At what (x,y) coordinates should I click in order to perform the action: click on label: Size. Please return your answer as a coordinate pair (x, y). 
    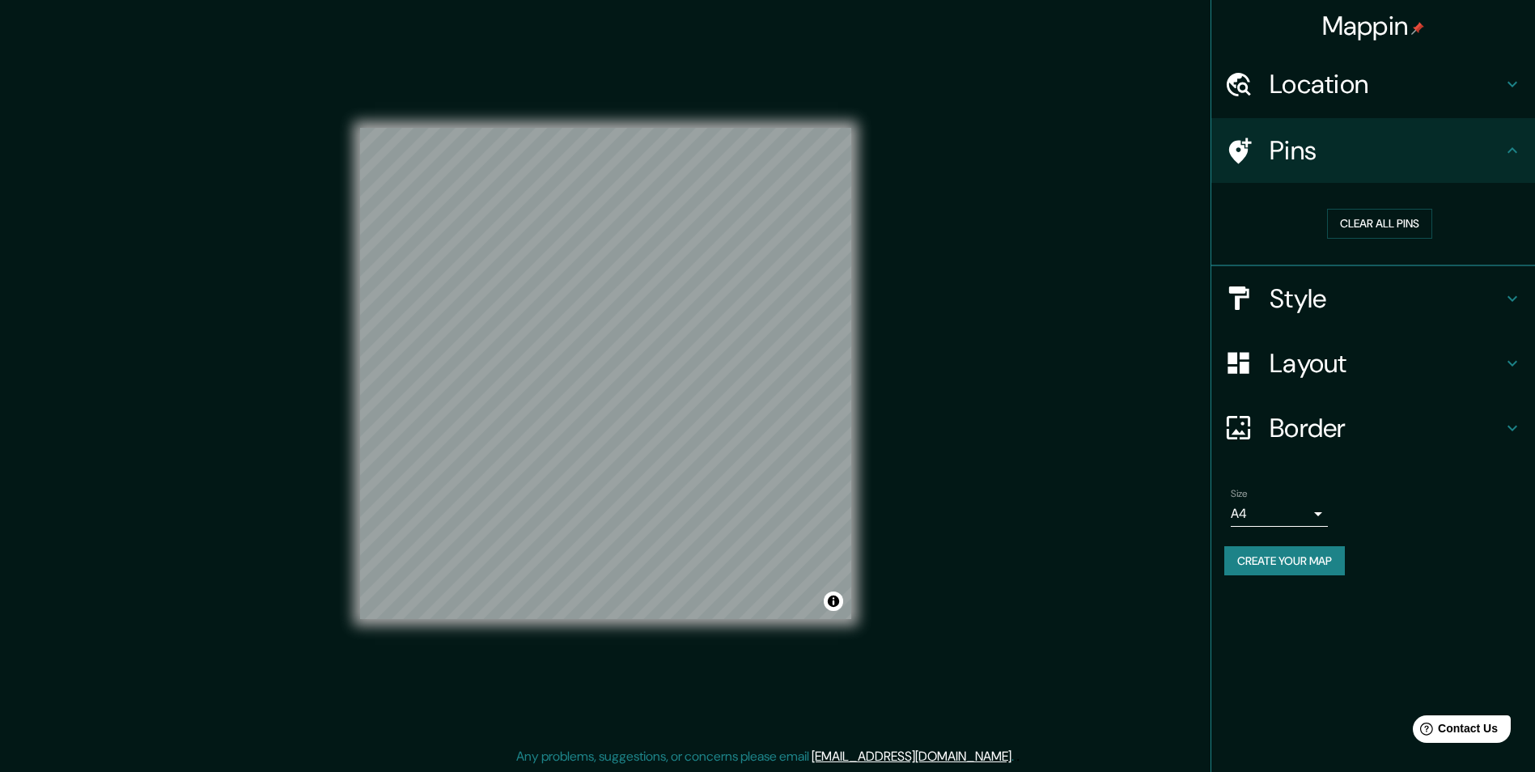
    Looking at the image, I should click on (1239, 493).